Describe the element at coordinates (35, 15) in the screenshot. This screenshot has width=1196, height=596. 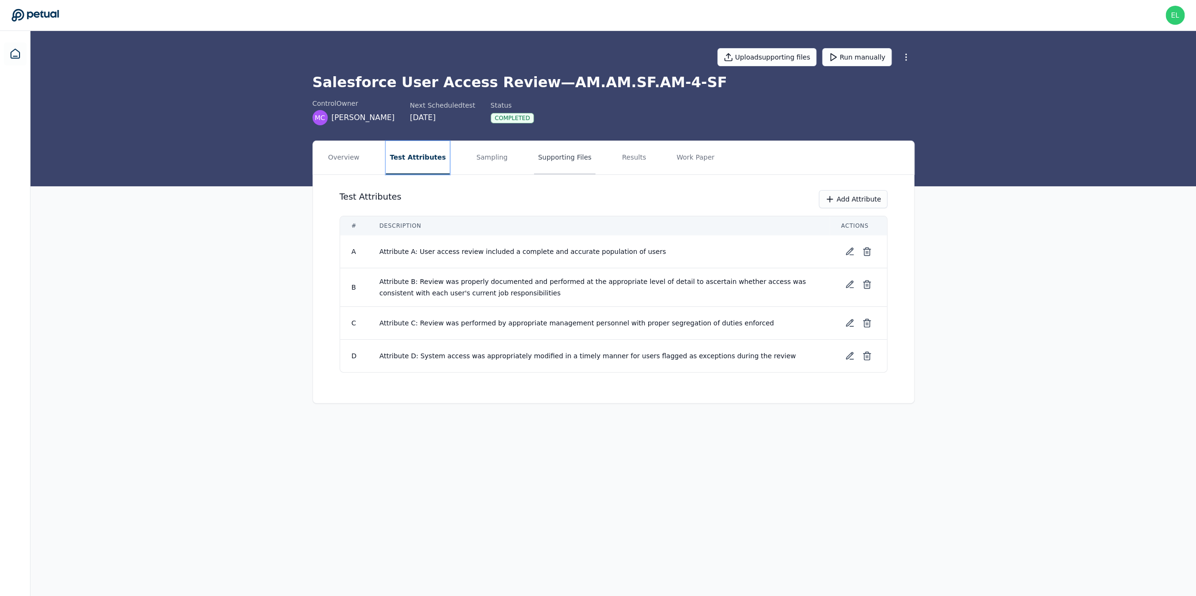
I see `a: Go to Dashboard` at that location.